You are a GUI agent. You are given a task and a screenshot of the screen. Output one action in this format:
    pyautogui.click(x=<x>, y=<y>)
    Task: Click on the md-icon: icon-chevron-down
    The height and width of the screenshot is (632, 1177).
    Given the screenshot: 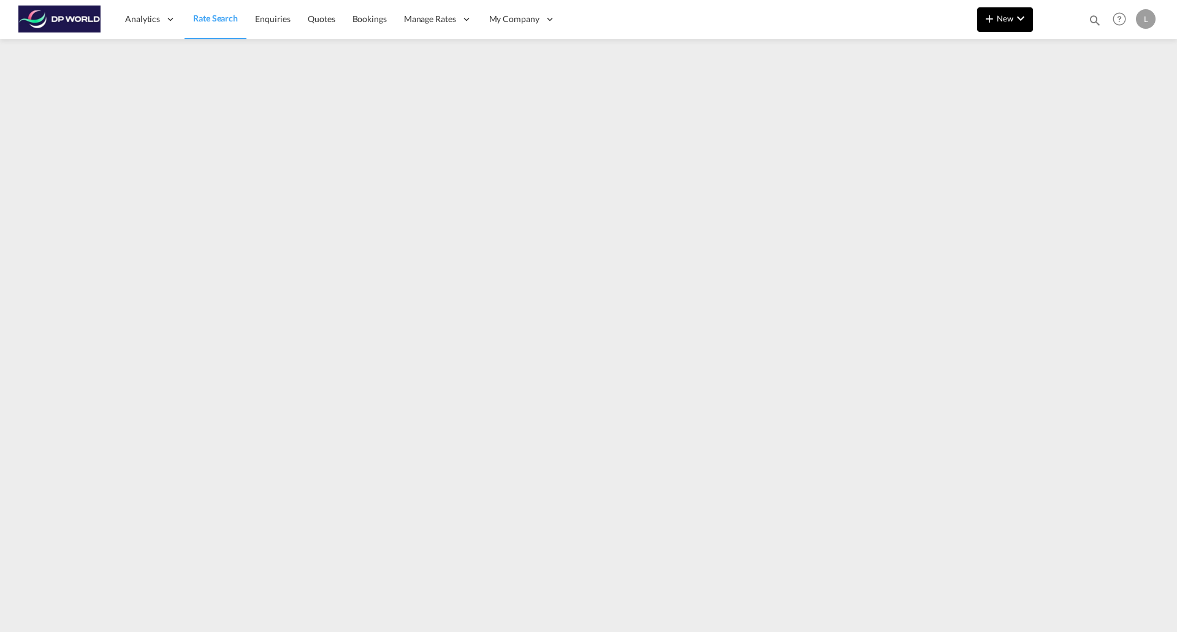 What is the action you would take?
    pyautogui.click(x=1021, y=18)
    